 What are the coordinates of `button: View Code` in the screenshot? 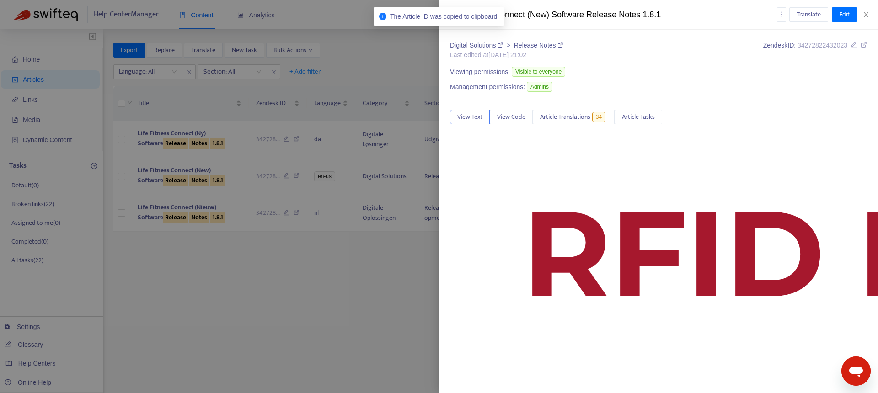 It's located at (511, 117).